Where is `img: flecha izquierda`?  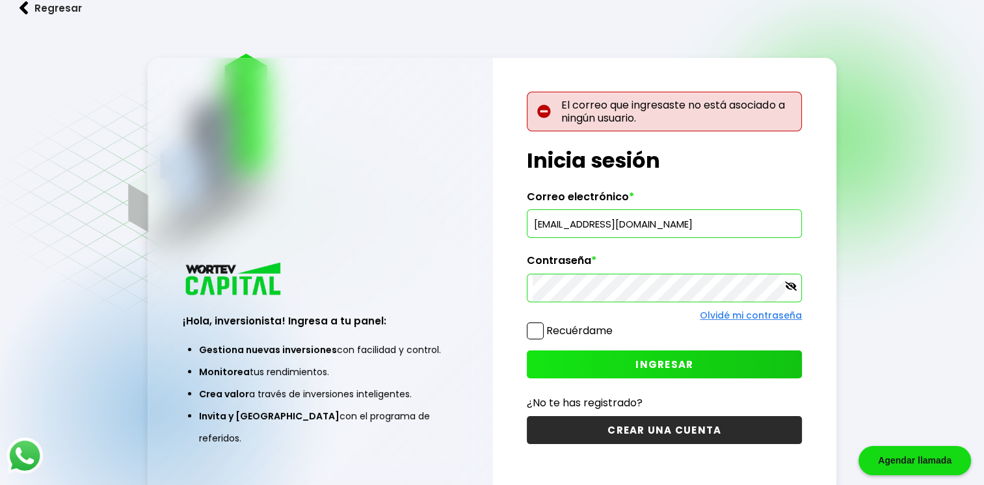
img: flecha izquierda is located at coordinates (24, 8).